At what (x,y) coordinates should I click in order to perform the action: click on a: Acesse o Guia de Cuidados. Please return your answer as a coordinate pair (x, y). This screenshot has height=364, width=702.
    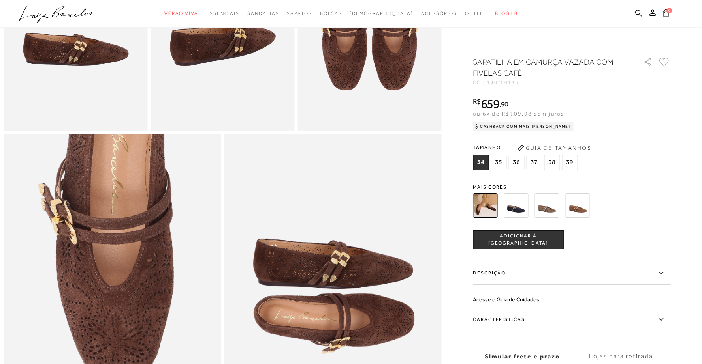
    Looking at the image, I should click on (506, 300).